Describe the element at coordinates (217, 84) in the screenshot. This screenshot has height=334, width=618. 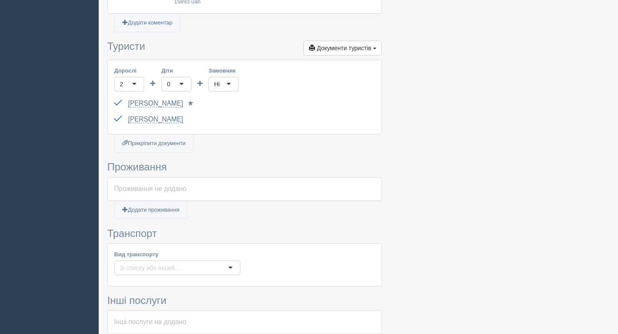
I see `div: Ні` at that location.